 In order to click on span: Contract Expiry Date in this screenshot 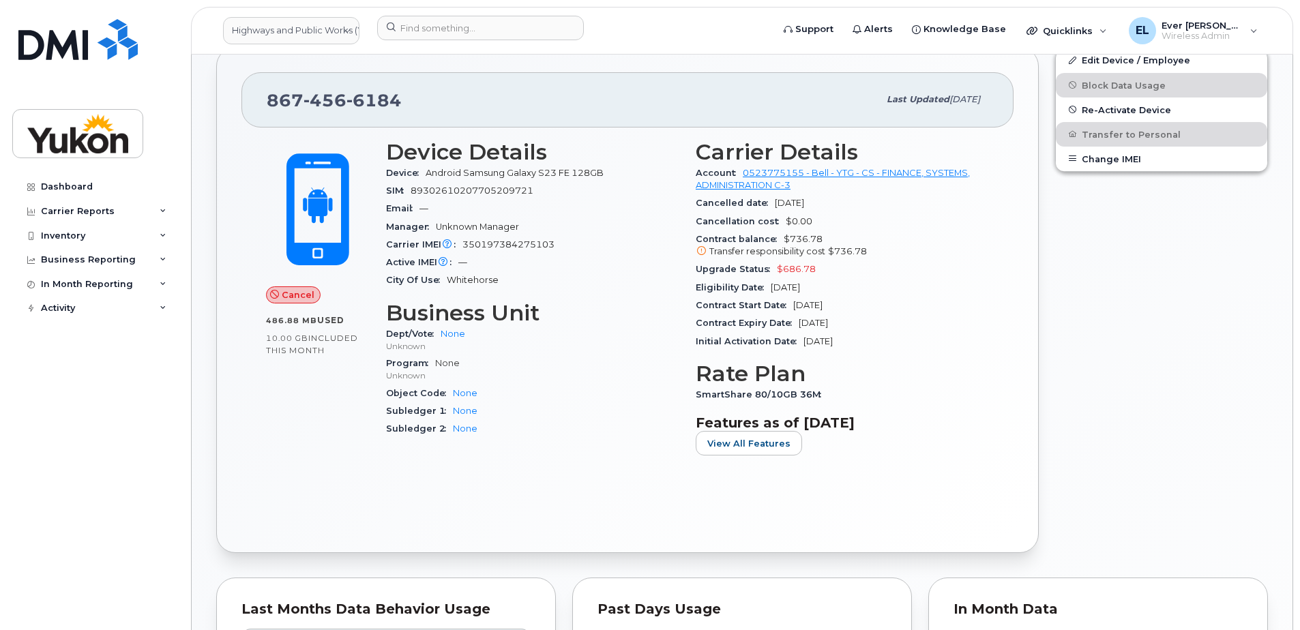, I will do `click(747, 323)`.